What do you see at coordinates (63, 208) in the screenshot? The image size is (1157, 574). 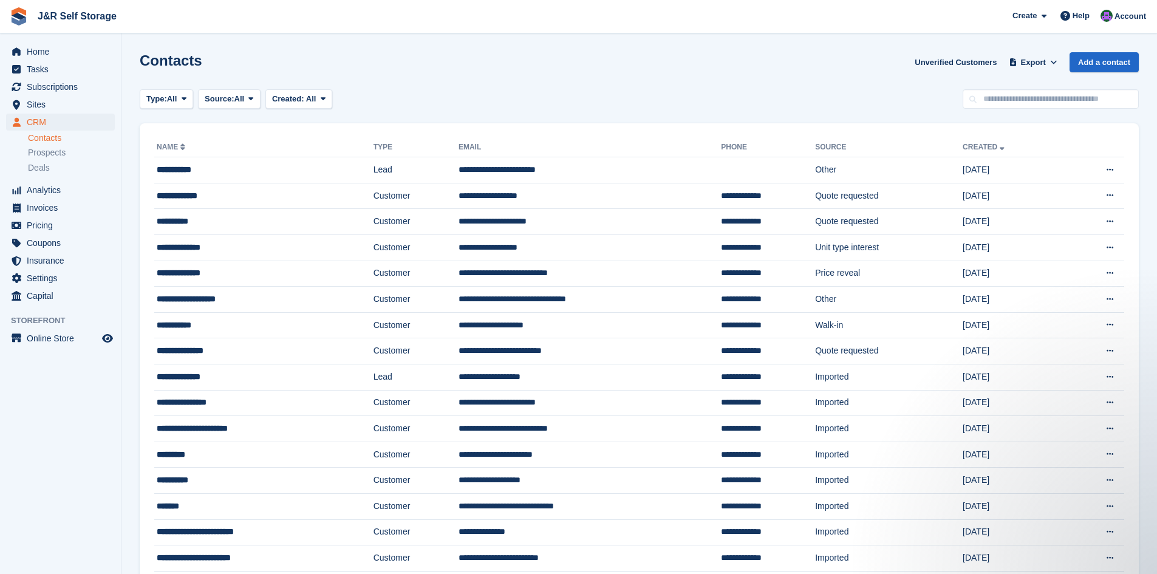 I see `span: Invoices` at bounding box center [63, 208].